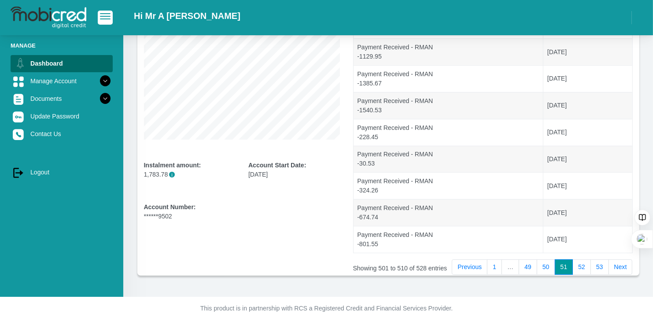 The width and height of the screenshot is (653, 325). Describe the element at coordinates (448, 185) in the screenshot. I see `td: Payment Received - RMAN -324.26` at that location.